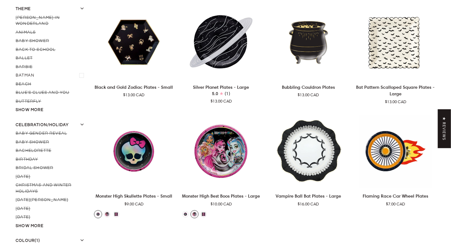 This screenshot has width=451, height=244. What do you see at coordinates (51, 93) in the screenshot?
I see `label: Blue's Clues and You` at bounding box center [51, 93].